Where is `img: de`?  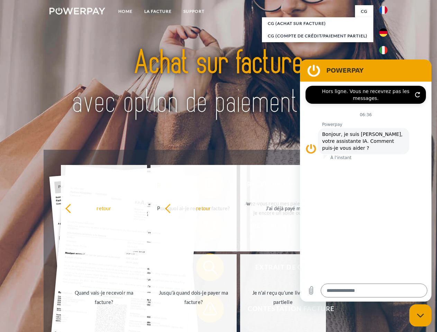
img: de is located at coordinates (384, 33).